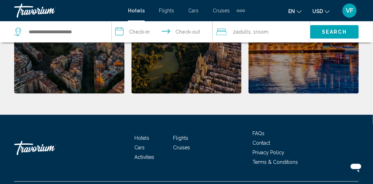 The image size is (373, 184). Describe the element at coordinates (261, 143) in the screenshot. I see `a: Contact` at that location.